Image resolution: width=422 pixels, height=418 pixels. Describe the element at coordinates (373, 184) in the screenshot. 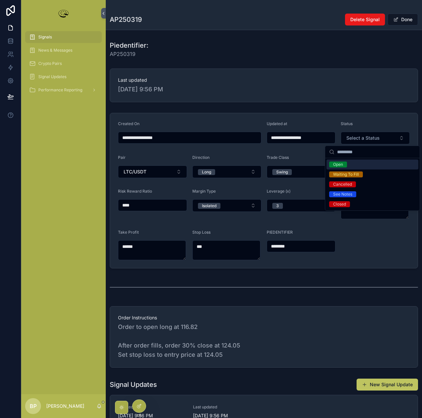

I see `div: Suggestions` at that location.